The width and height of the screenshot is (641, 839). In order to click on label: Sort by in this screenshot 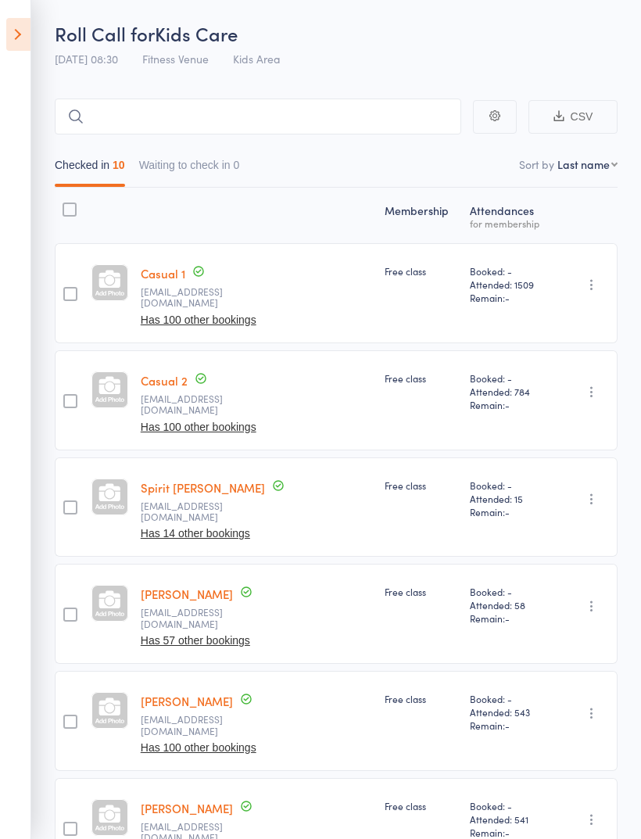, I will do `click(536, 164)`.